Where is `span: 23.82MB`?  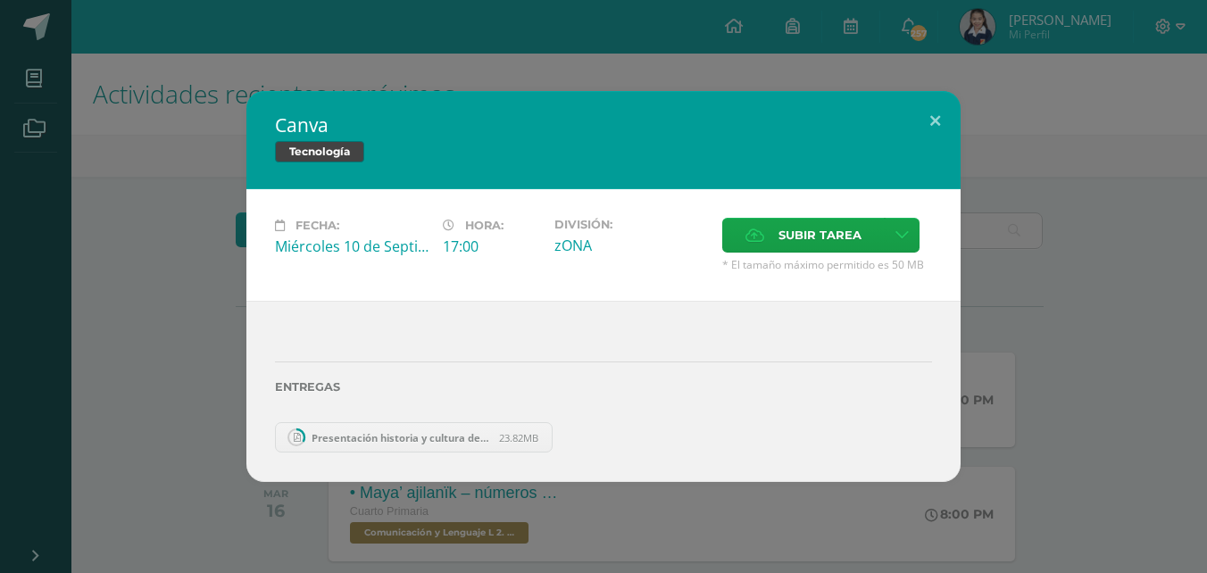 span: 23.82MB is located at coordinates (519, 438).